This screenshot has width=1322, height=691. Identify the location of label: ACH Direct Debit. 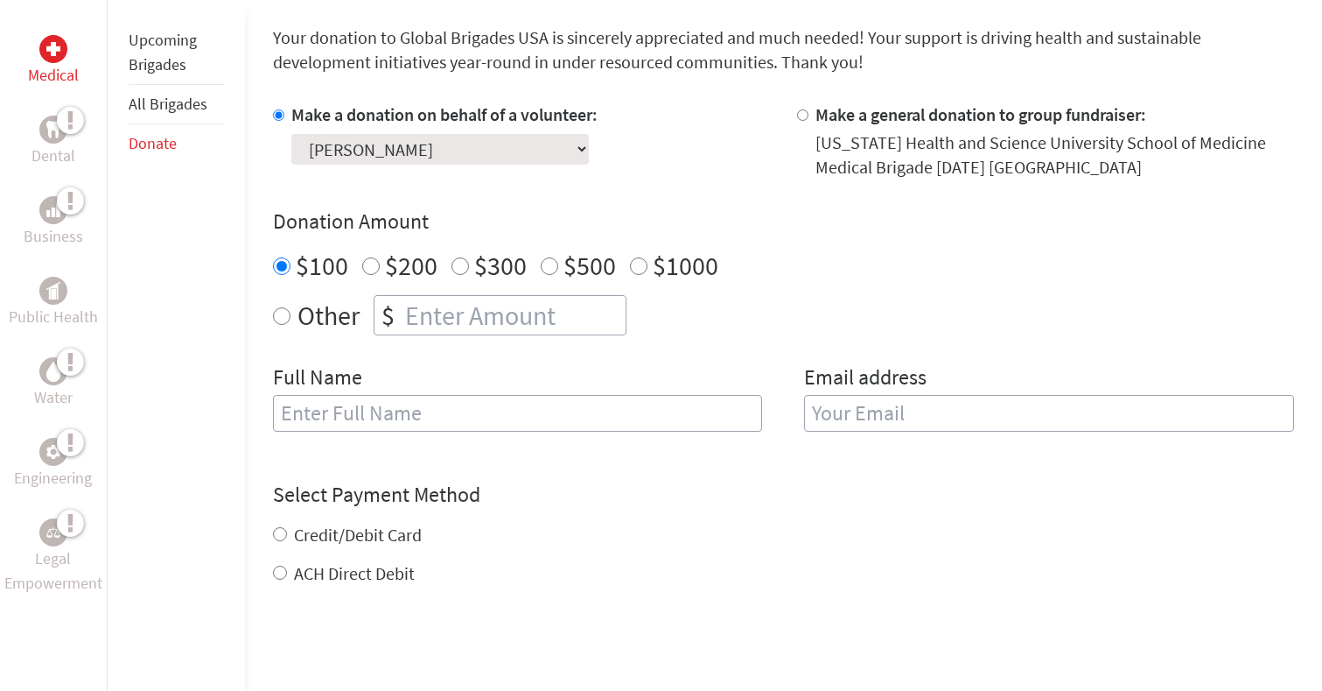
(354, 572).